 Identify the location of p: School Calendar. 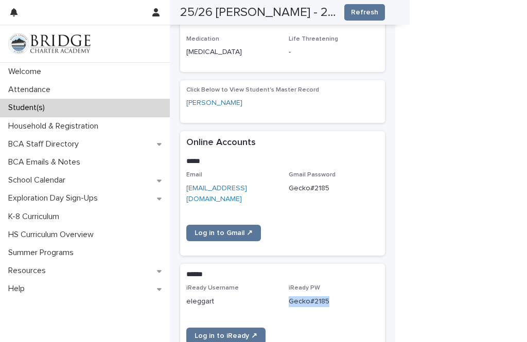
(39, 180).